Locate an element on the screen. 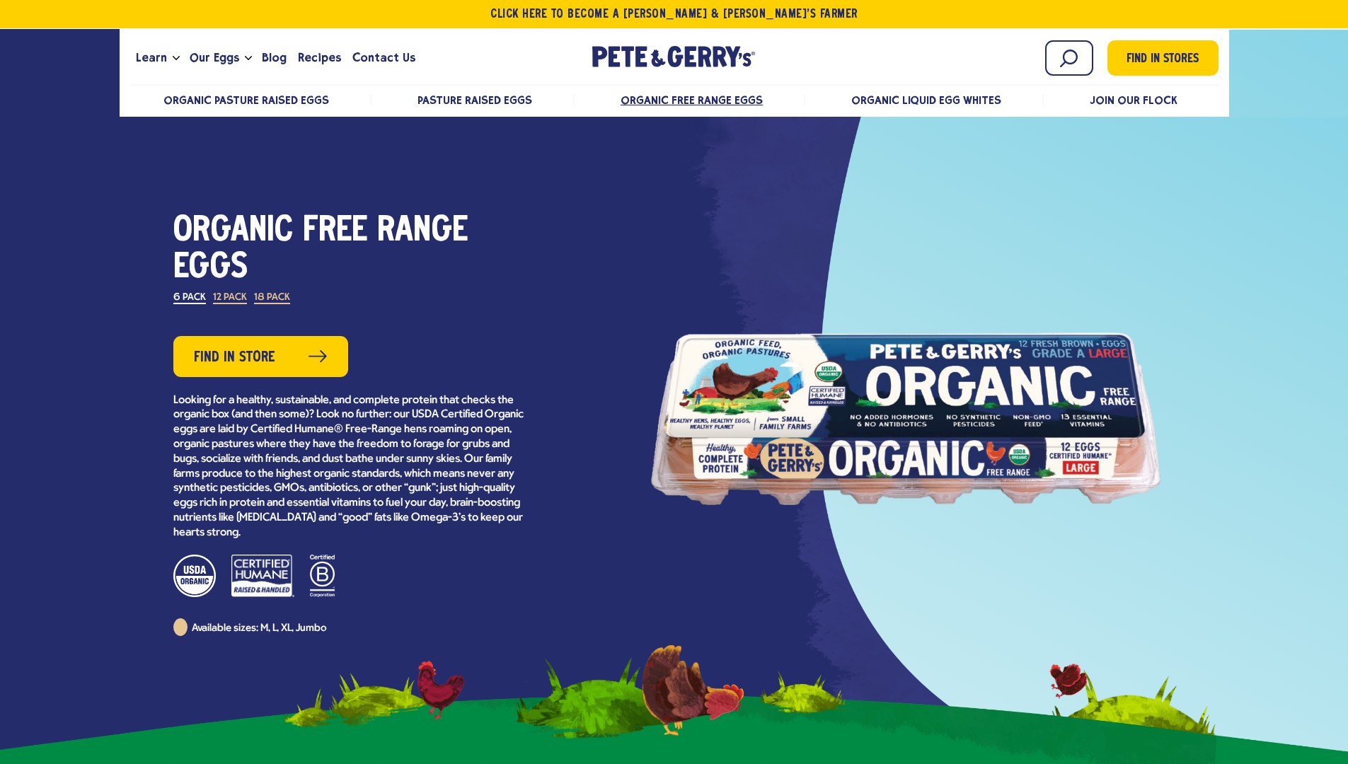 The width and height of the screenshot is (1348, 764). a: Find in Stores is located at coordinates (1162, 58).